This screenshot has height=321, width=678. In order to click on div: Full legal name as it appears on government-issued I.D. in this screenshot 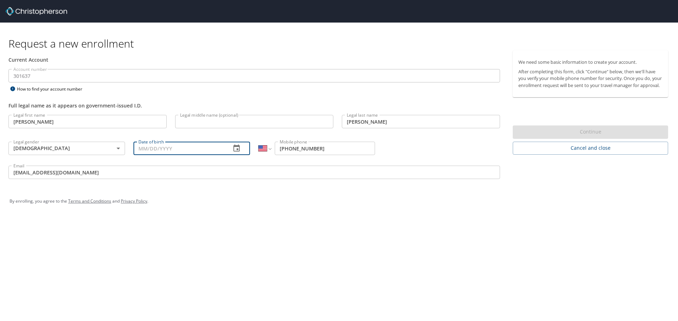, I will do `click(254, 106)`.